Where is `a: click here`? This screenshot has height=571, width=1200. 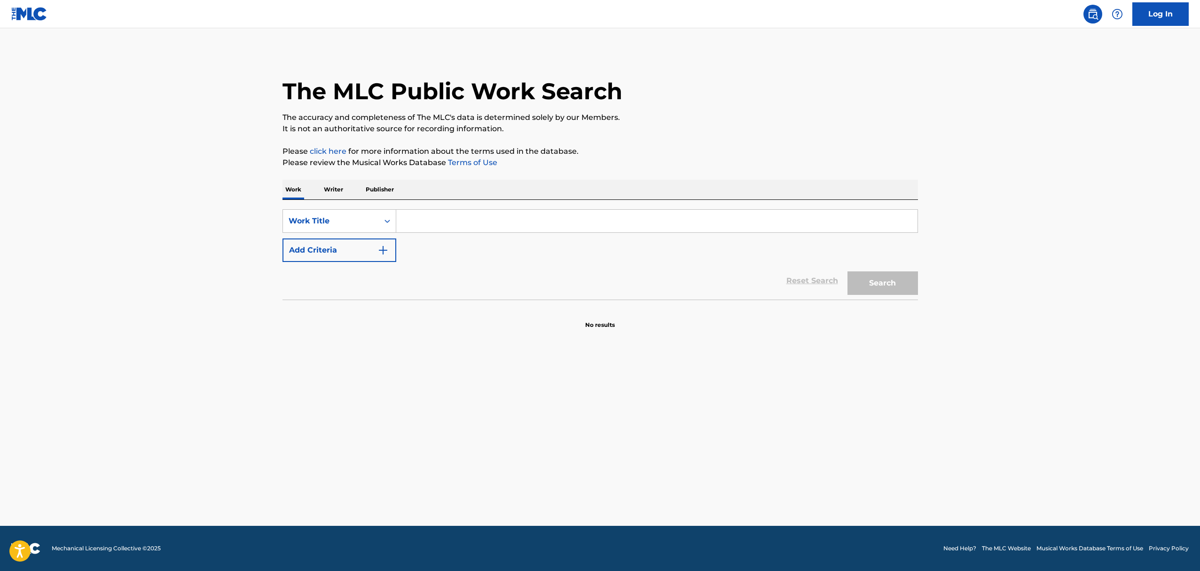
a: click here is located at coordinates (328, 151).